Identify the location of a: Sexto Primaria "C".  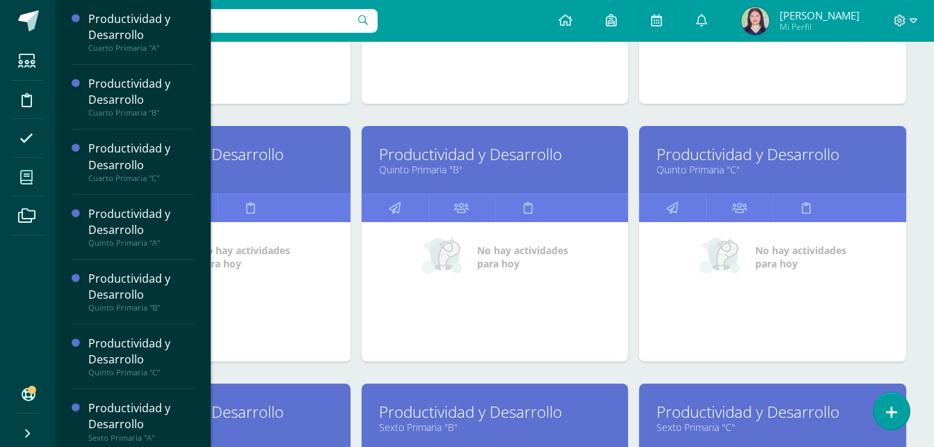
(773, 426).